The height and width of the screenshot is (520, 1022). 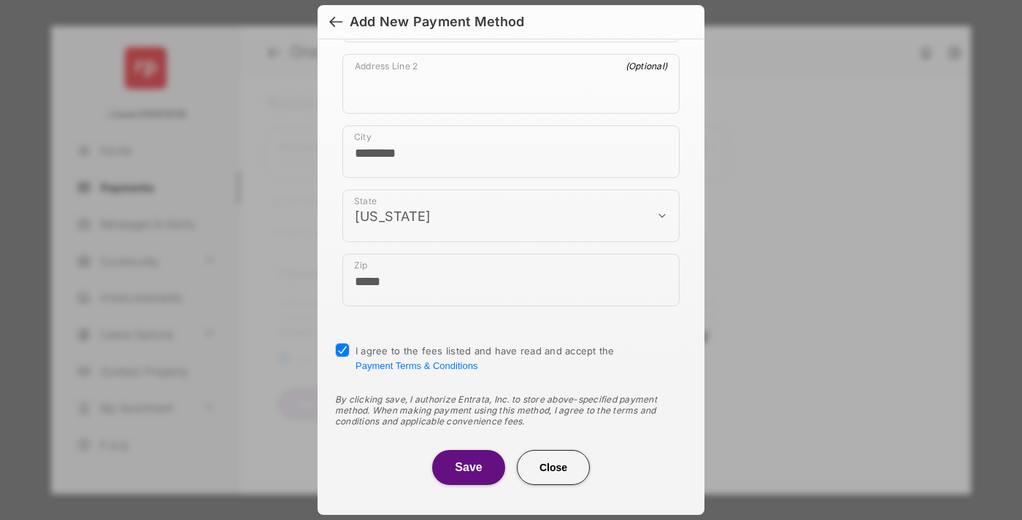 I want to click on div: By clicking save, I authorize Entrata, Inc. to store above-specified payment method. When making ..., so click(x=511, y=410).